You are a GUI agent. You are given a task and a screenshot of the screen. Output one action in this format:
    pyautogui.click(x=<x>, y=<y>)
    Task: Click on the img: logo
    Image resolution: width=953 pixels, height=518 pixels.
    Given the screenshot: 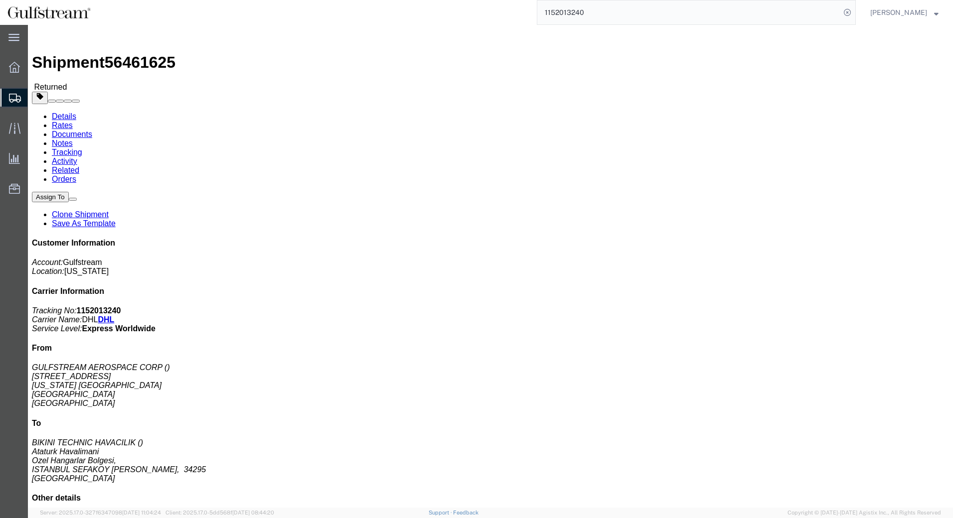 What is the action you would take?
    pyautogui.click(x=49, y=12)
    